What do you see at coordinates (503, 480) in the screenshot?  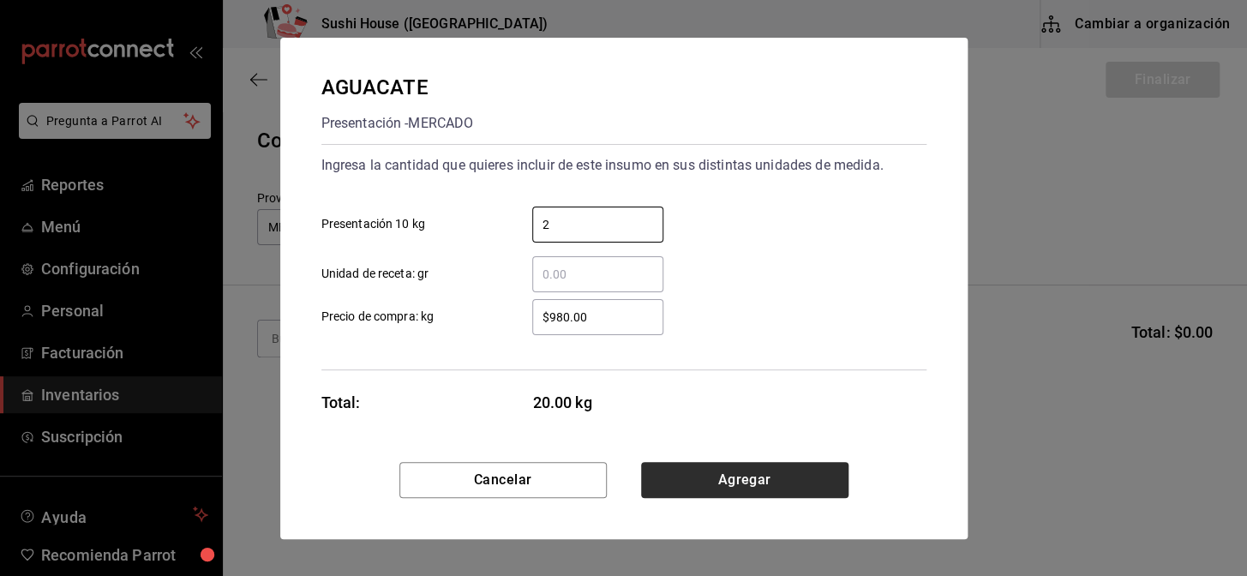 I see `button: Cancelar` at bounding box center [503, 480].